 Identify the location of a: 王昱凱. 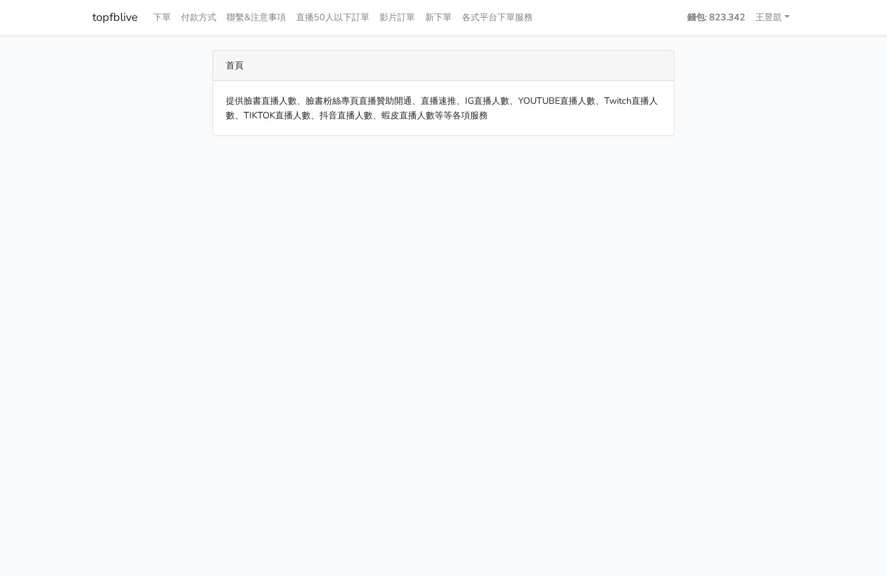
(773, 17).